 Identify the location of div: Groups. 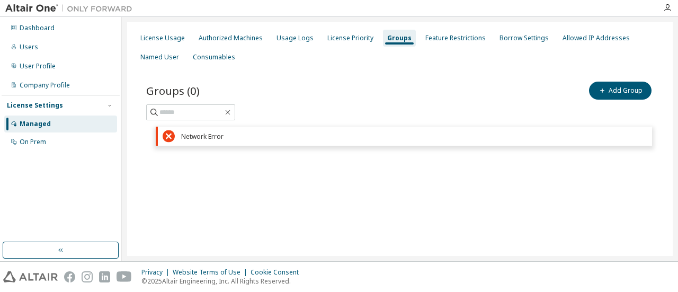
(399, 38).